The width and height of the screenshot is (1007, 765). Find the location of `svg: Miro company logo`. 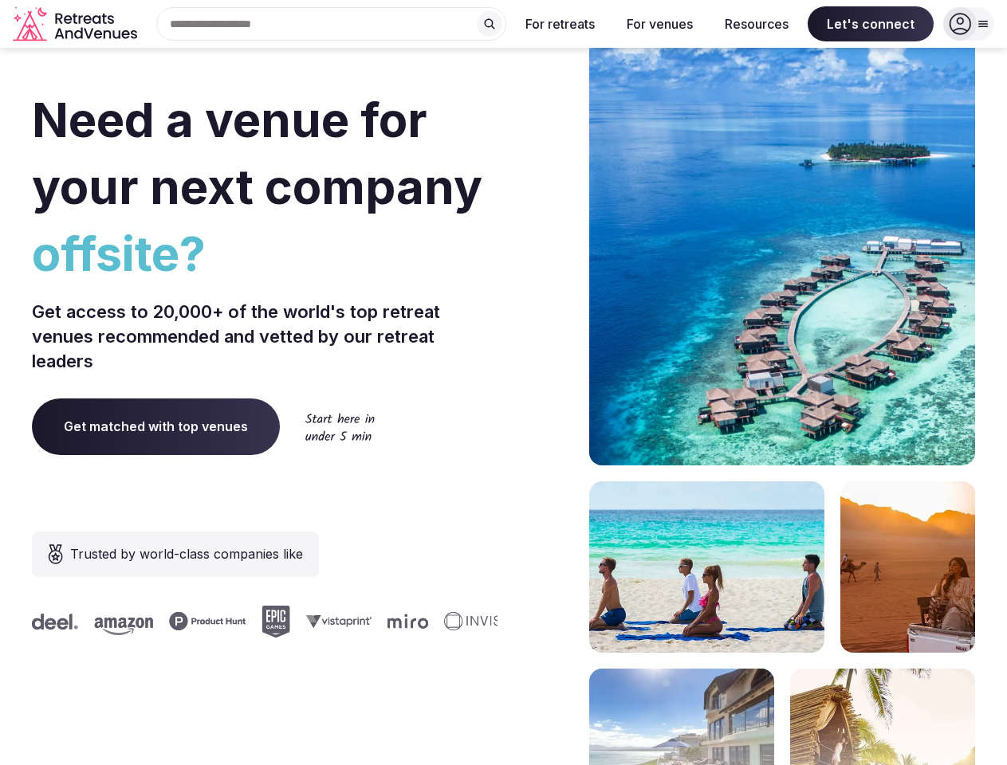

svg: Miro company logo is located at coordinates (393, 621).